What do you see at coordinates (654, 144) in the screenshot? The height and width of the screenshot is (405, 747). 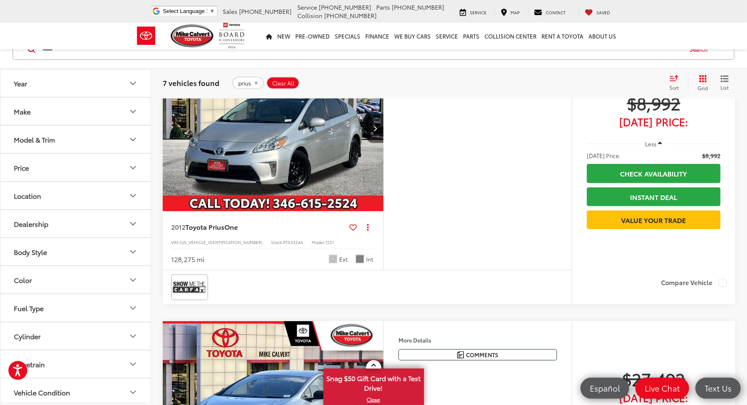 I see `button: Less` at bounding box center [654, 144].